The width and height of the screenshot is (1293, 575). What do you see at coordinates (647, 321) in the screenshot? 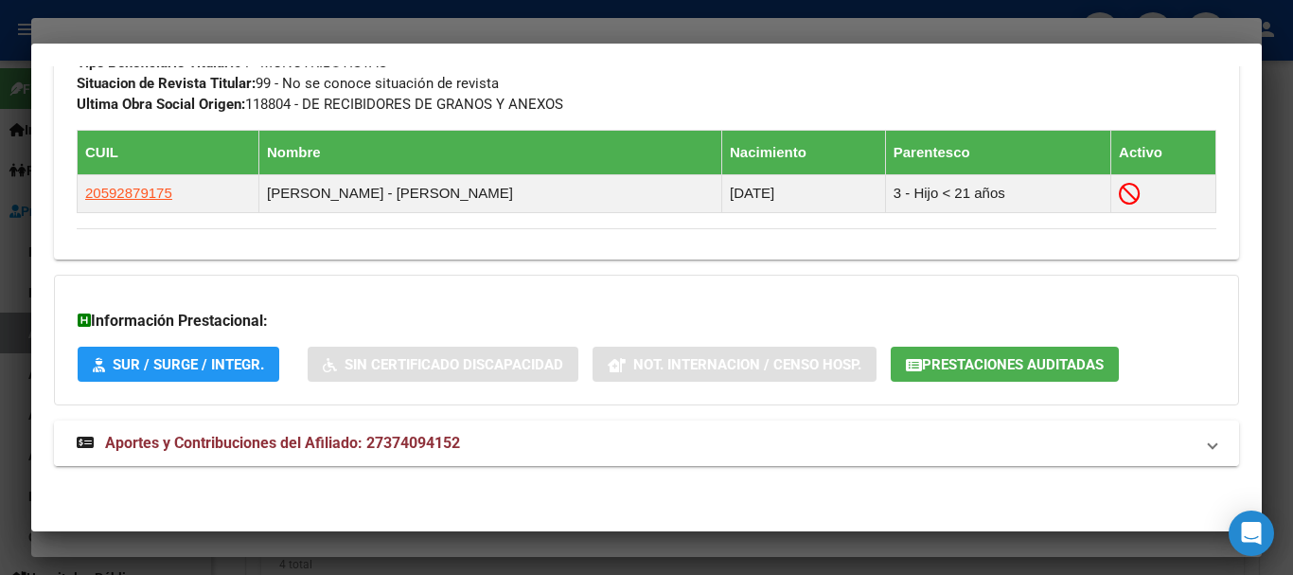
I see `h3: Información Prestacional:` at bounding box center [647, 321].